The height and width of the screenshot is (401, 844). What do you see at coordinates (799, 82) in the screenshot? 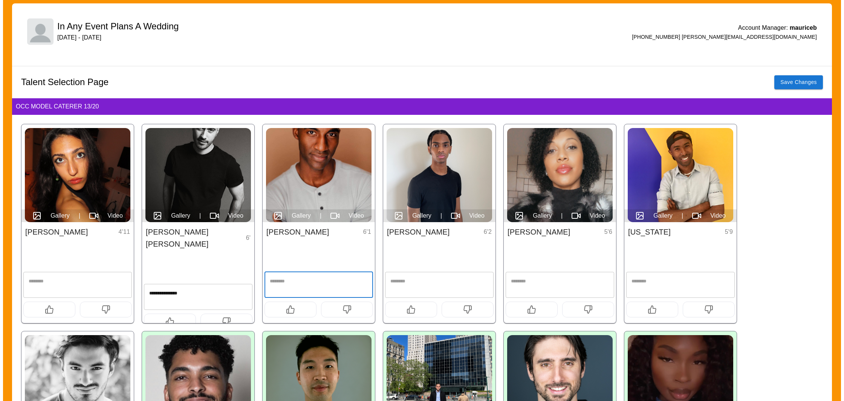
I see `button: Save Changes` at bounding box center [799, 82].